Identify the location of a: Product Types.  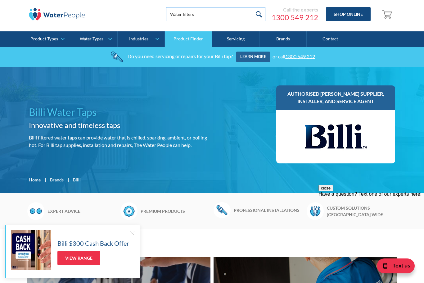
(46, 39).